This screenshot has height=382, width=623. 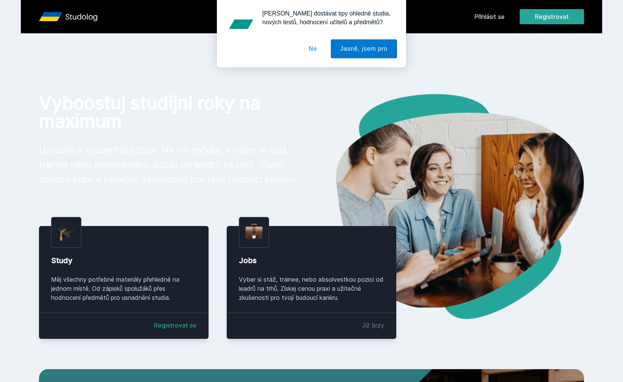 I want to click on a: Registrovat se, so click(x=175, y=325).